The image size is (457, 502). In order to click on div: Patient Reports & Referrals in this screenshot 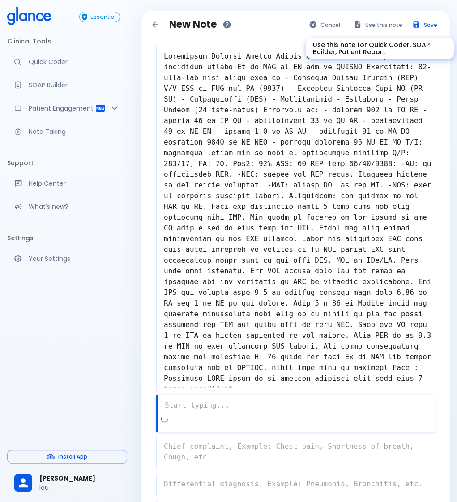, I will do `click(67, 108)`.